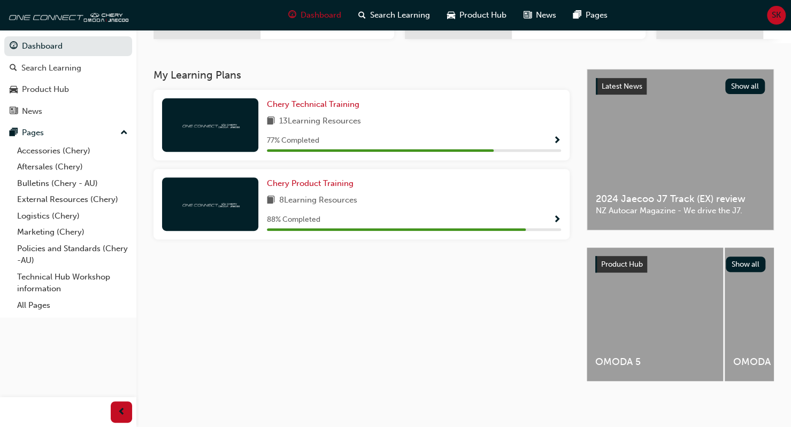 This screenshot has height=427, width=791. What do you see at coordinates (680, 150) in the screenshot?
I see `a: Latest NewsShow all2024 Jaecoo J7 Track (EX) reviewNZ Autocar Magazine - We drive the J7.` at bounding box center [680, 150].